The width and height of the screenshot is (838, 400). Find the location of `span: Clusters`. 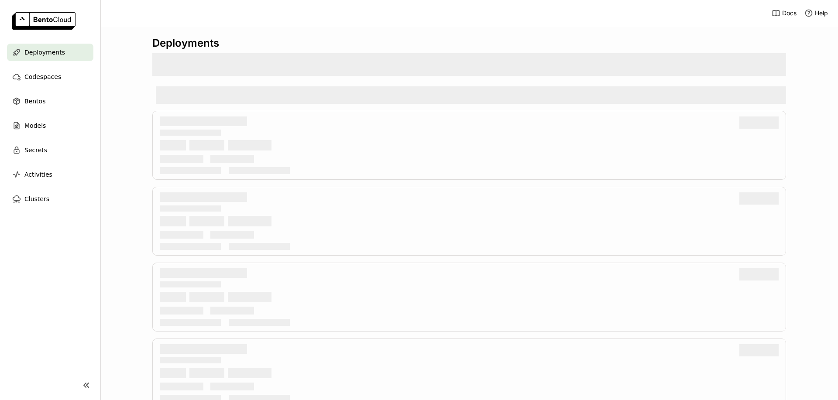

span: Clusters is located at coordinates (37, 199).